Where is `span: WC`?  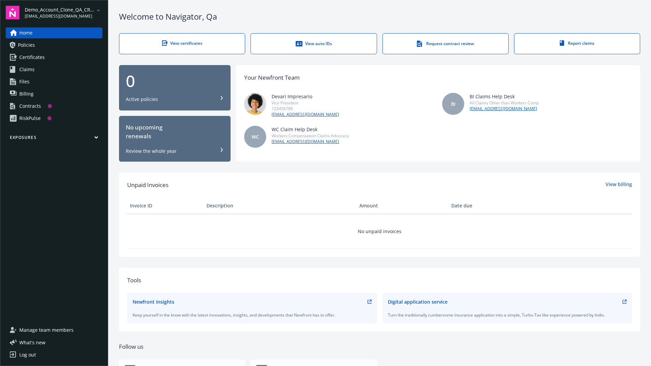 span: WC is located at coordinates (255, 137).